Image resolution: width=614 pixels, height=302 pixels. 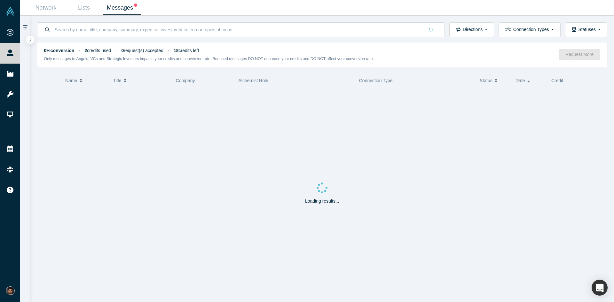 I want to click on strong: 0, so click(x=123, y=51).